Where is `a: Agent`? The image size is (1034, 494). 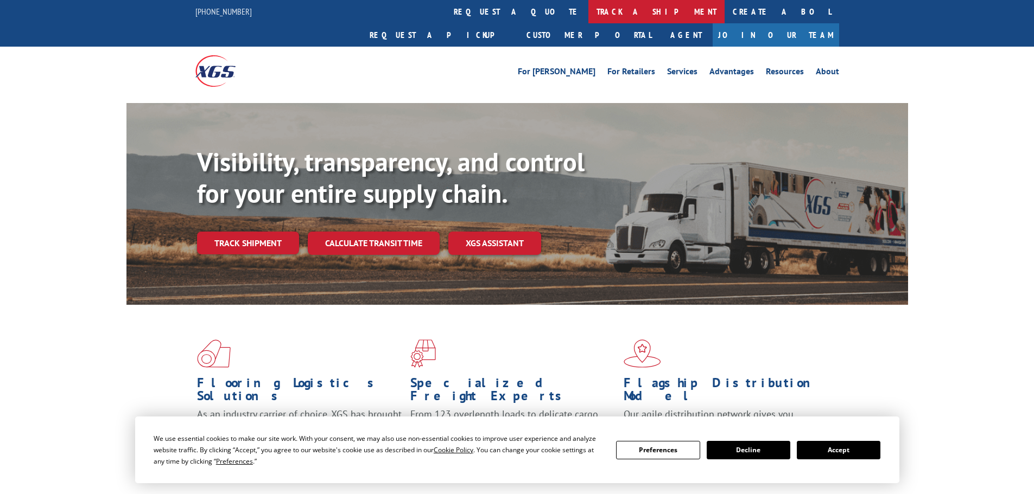 a: Agent is located at coordinates (686, 35).